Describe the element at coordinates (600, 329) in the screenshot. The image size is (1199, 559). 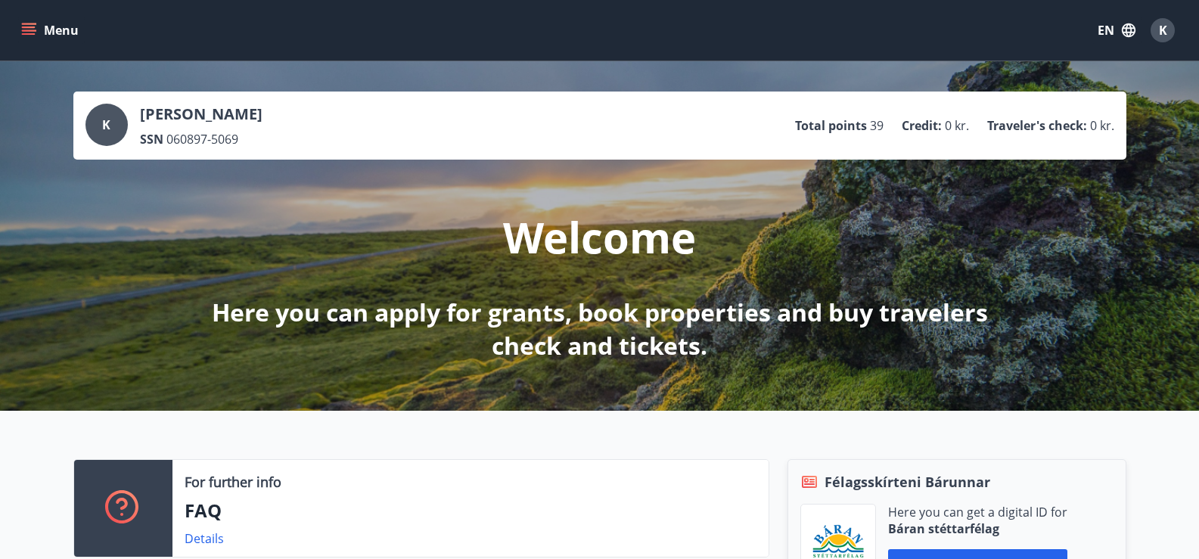
I see `p: Here you can apply for grants, book properties and buy travelers check and tickets.` at that location.